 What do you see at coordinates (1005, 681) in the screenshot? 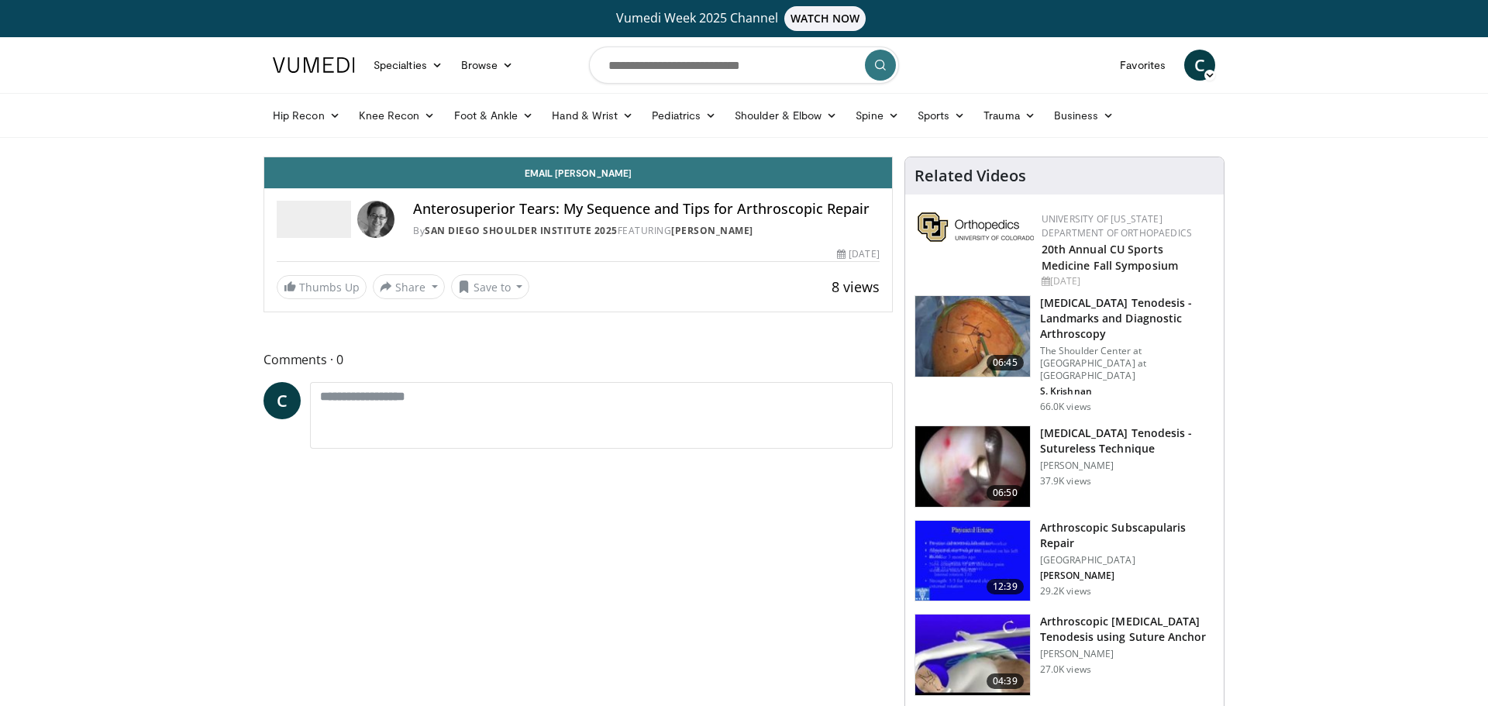
I see `span: 04:39` at bounding box center [1005, 681].